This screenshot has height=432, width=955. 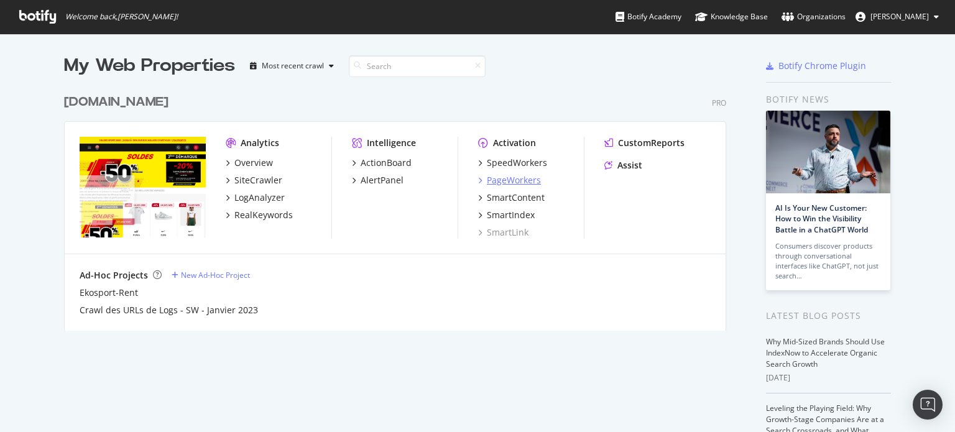 I want to click on input: Search, so click(x=417, y=66).